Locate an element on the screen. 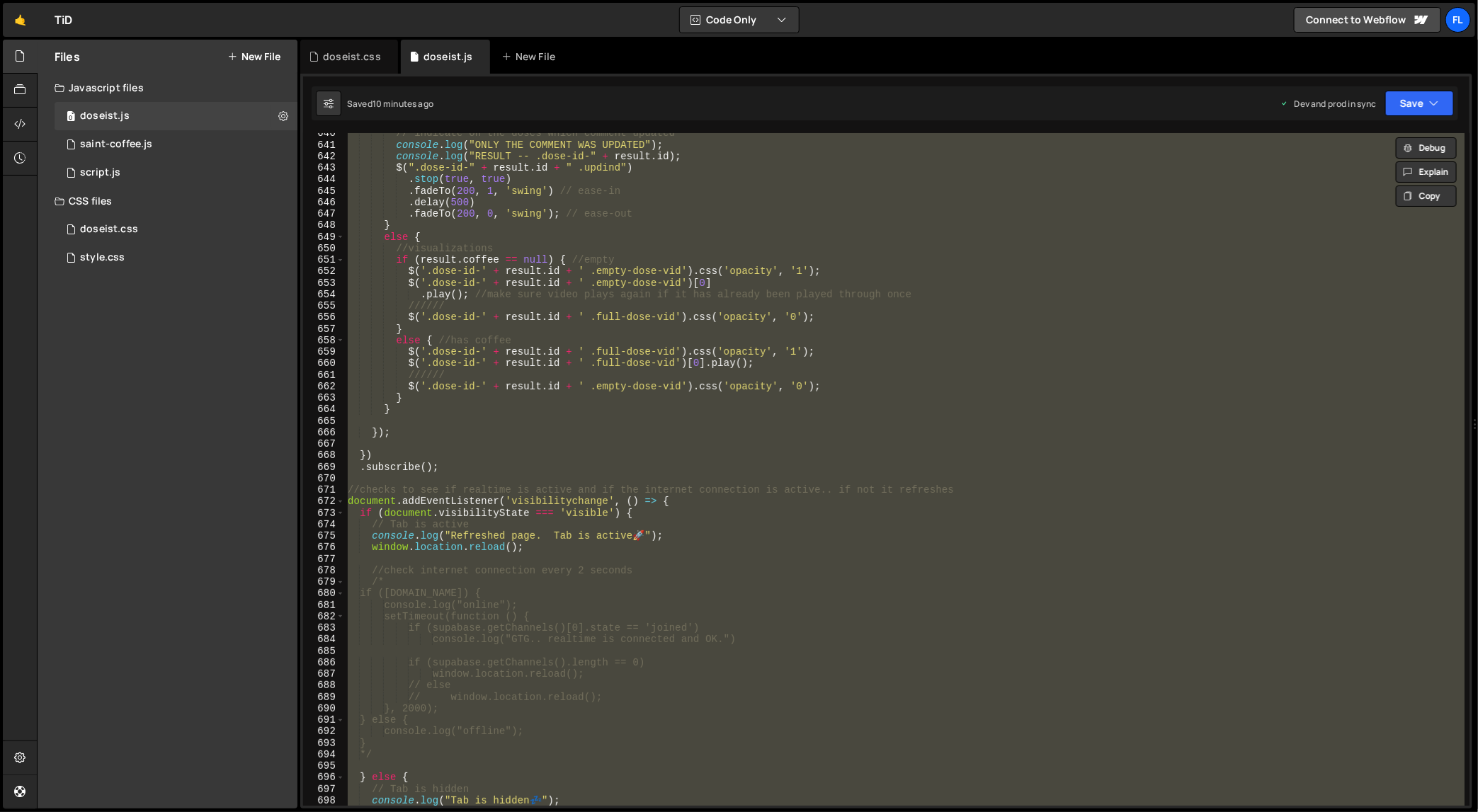 Image resolution: width=1478 pixels, height=812 pixels. div: New File is located at coordinates (531, 57).